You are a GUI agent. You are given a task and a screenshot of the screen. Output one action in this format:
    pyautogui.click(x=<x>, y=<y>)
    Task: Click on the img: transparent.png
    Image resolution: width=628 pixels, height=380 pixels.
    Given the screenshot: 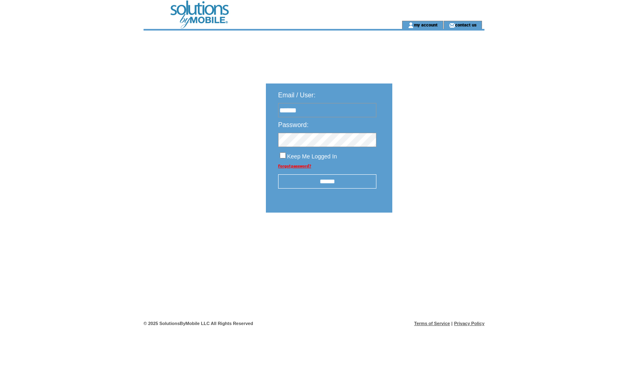 What is the action you would take?
    pyautogui.click(x=436, y=238)
    